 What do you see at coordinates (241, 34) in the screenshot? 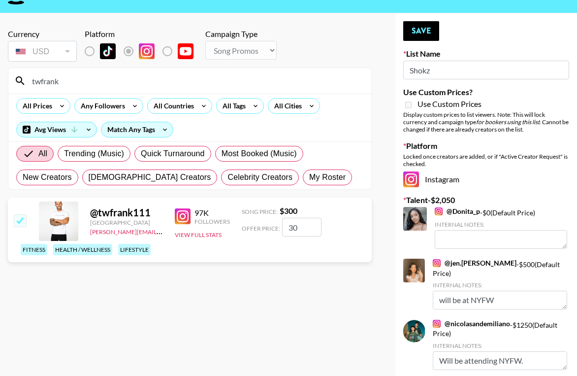
I see `div: Campaign Type` at bounding box center [241, 34].